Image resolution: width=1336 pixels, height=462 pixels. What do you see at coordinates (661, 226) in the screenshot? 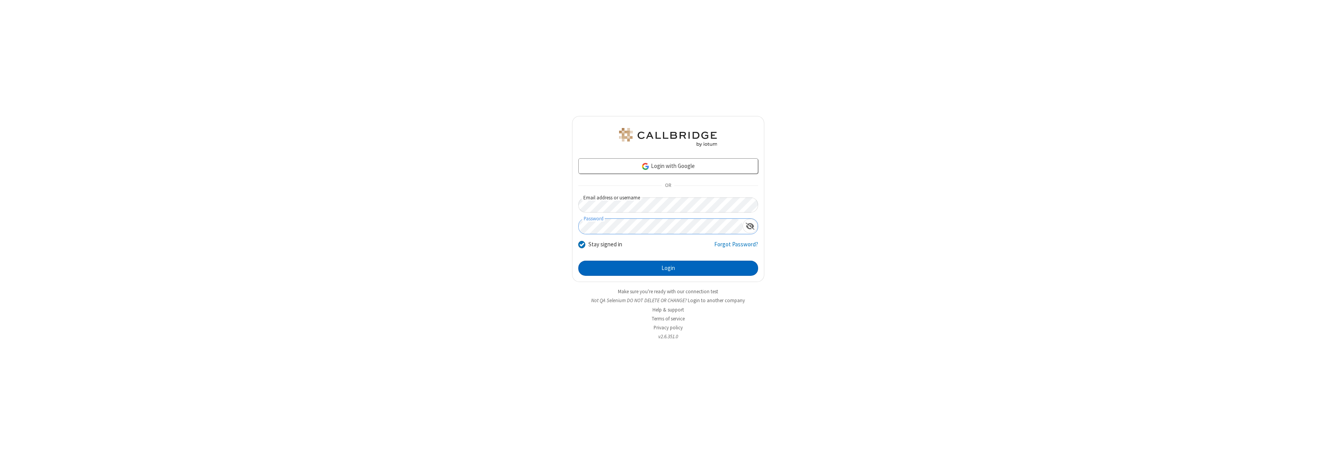
I see `input: Password` at bounding box center [661, 226].